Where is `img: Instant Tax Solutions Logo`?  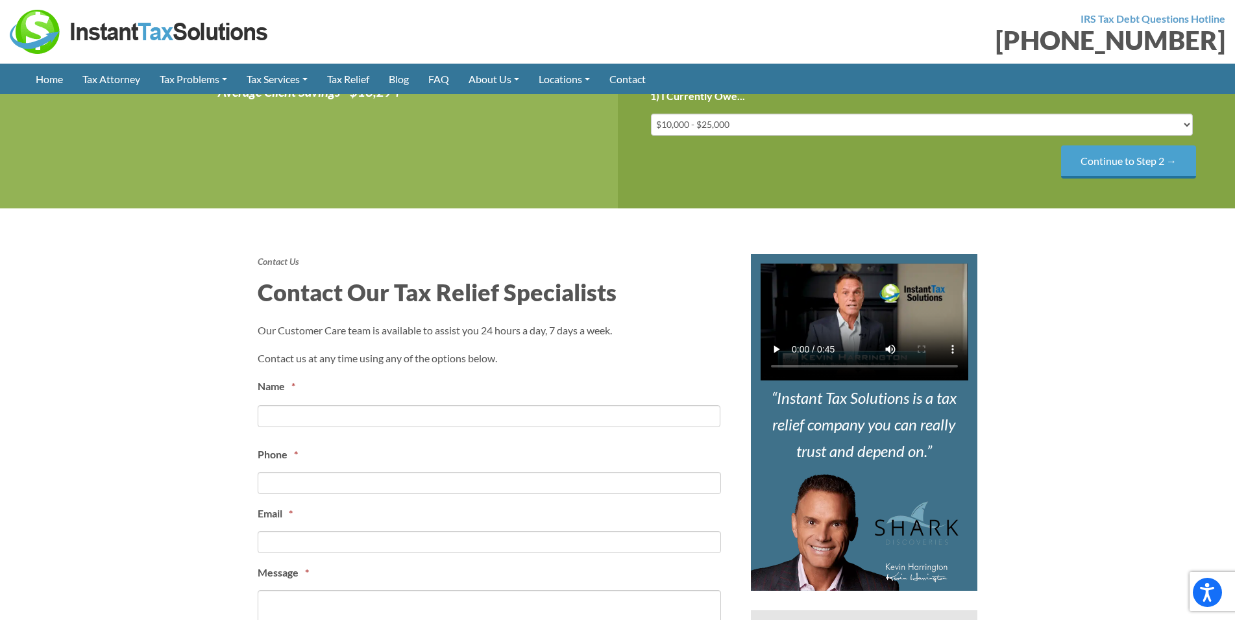
img: Instant Tax Solutions Logo is located at coordinates (140, 32).